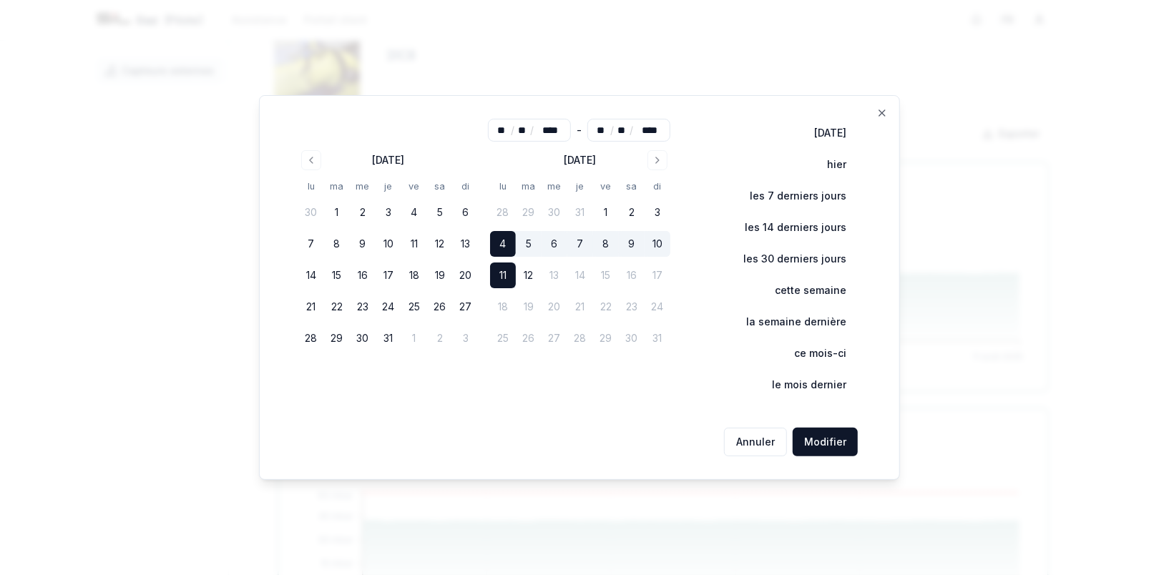 This screenshot has height=575, width=1159. I want to click on button: Go to next month, so click(658, 160).